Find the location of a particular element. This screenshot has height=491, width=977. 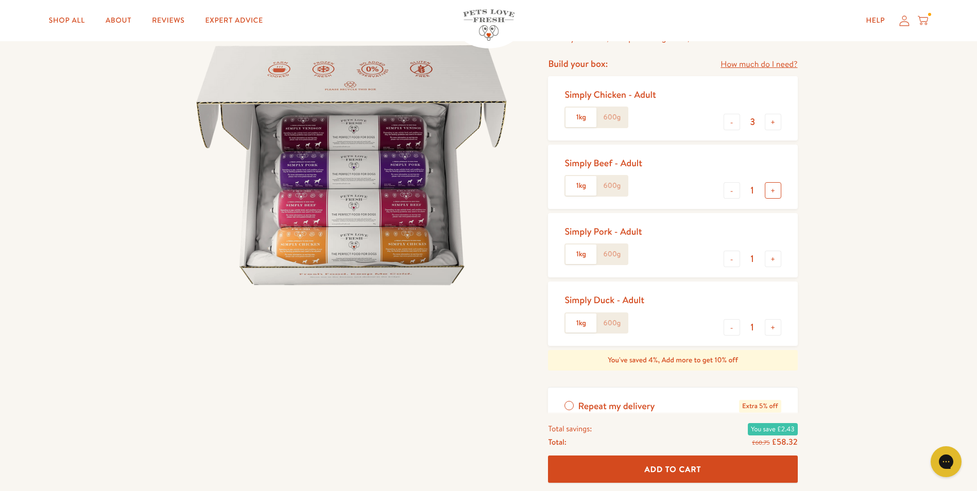

a: Help is located at coordinates (875, 21).